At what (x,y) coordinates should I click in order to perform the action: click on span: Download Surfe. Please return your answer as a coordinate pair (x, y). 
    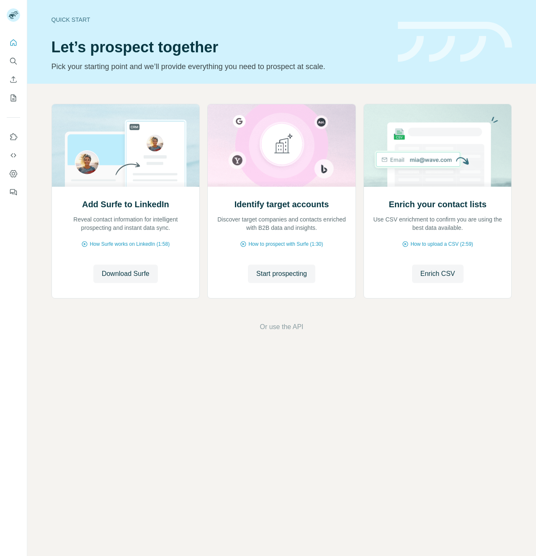
    Looking at the image, I should click on (126, 274).